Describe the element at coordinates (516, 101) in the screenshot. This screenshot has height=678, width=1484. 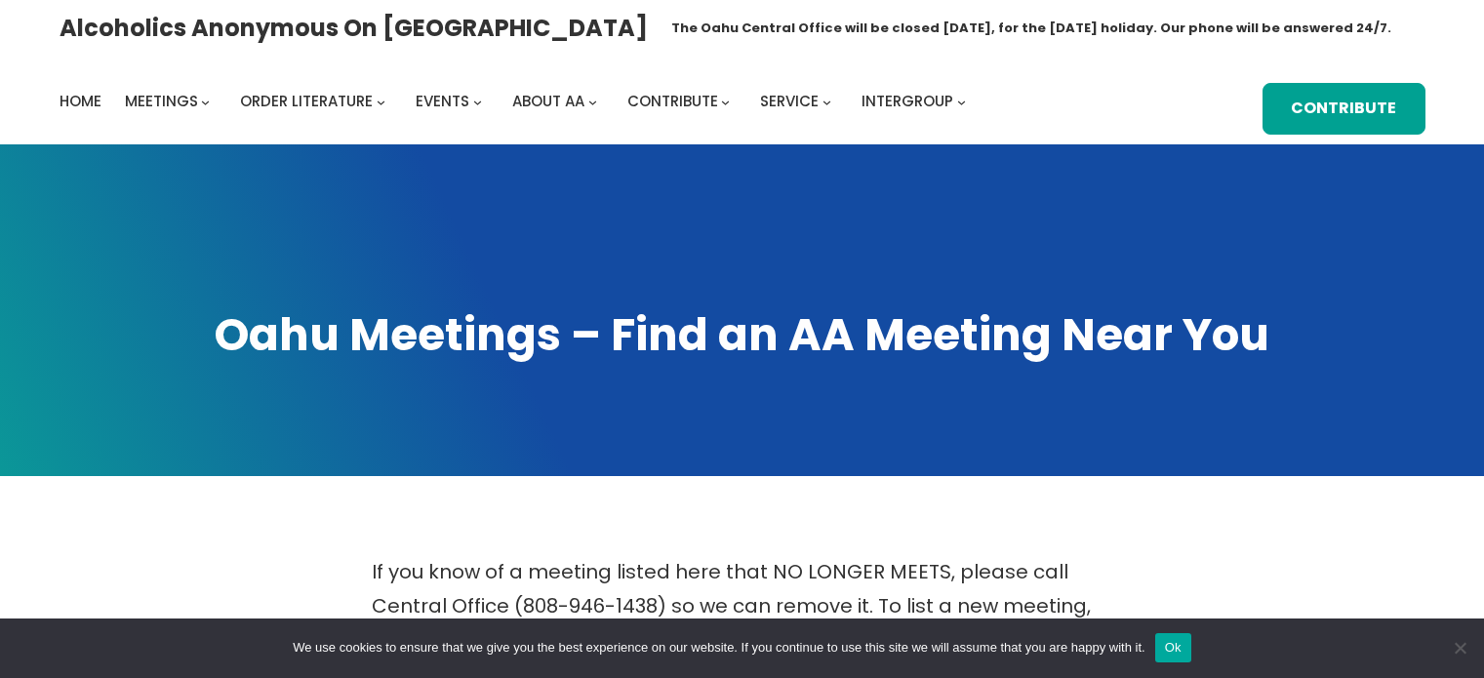
I see `nav: Intergroup` at that location.